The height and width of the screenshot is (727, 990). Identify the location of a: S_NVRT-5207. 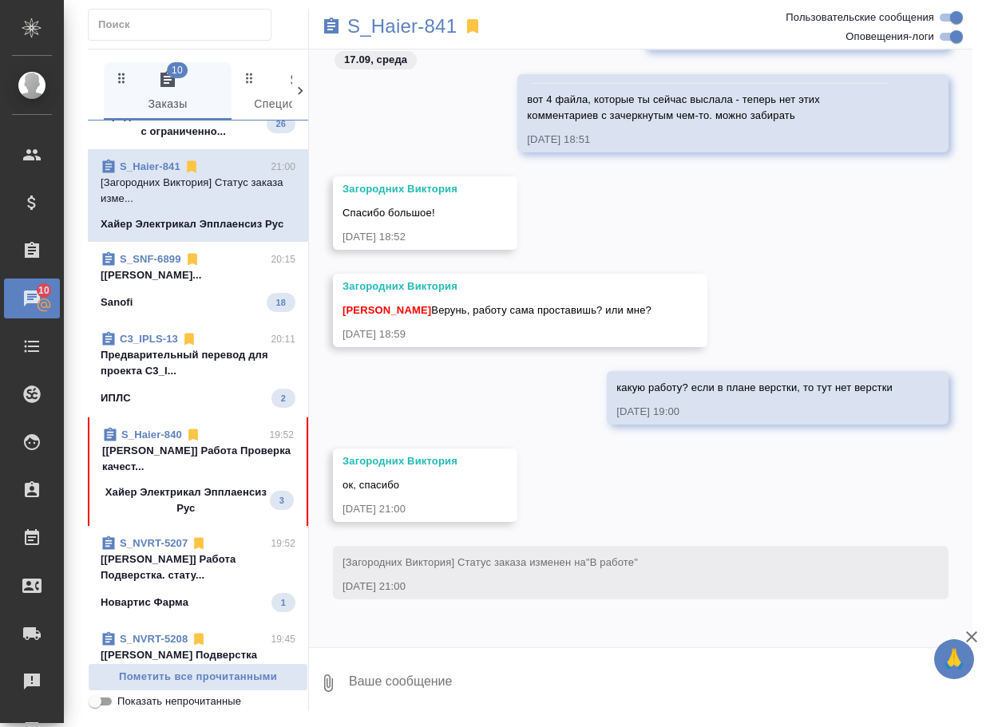
(153, 543).